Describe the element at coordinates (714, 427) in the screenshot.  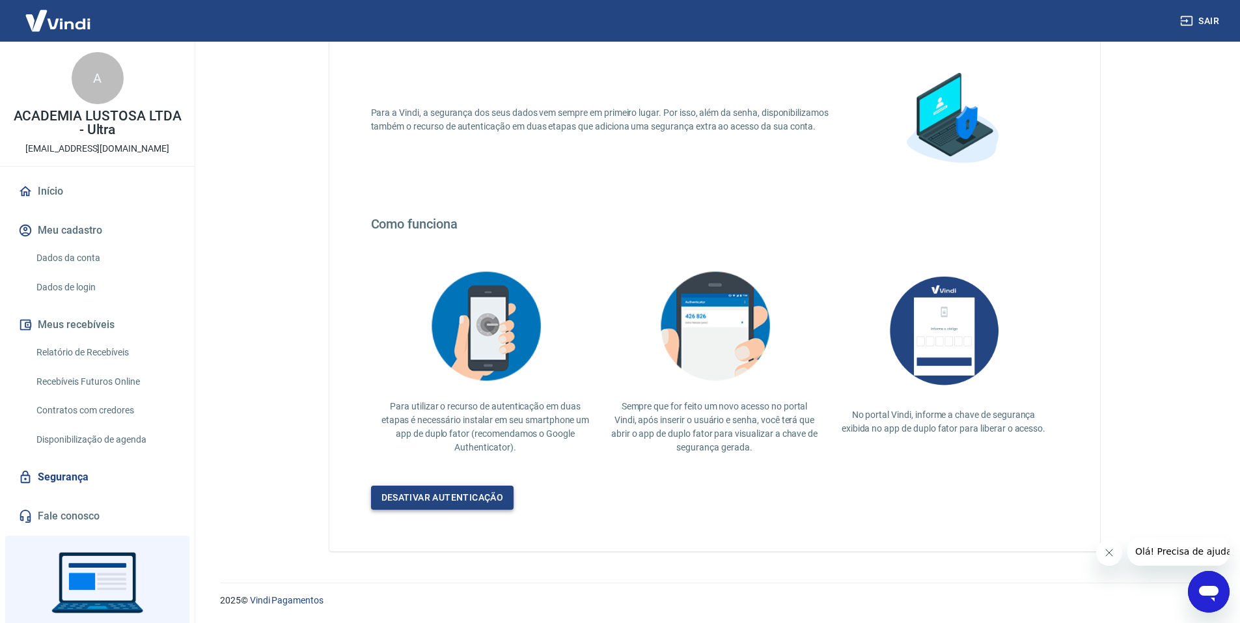
I see `p: Sempre que for feito um novo acesso no portal Vindi, após inserir o usuário e senha, você terá qu...` at that location.